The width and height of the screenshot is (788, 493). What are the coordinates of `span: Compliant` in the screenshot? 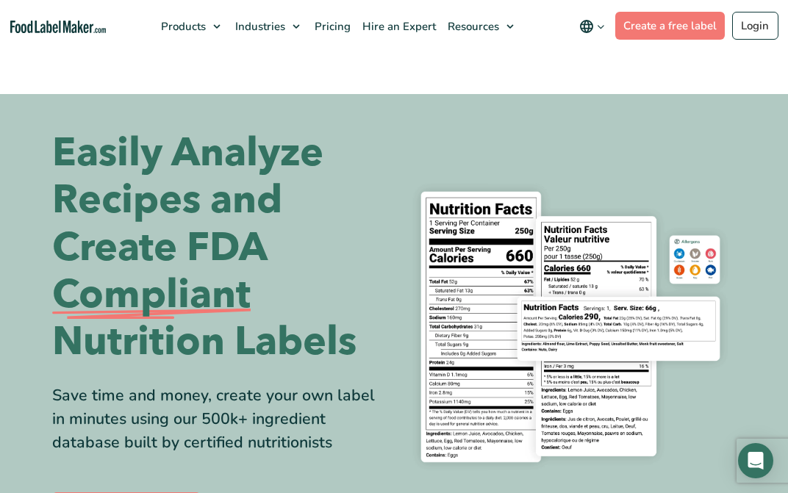 It's located at (151, 295).